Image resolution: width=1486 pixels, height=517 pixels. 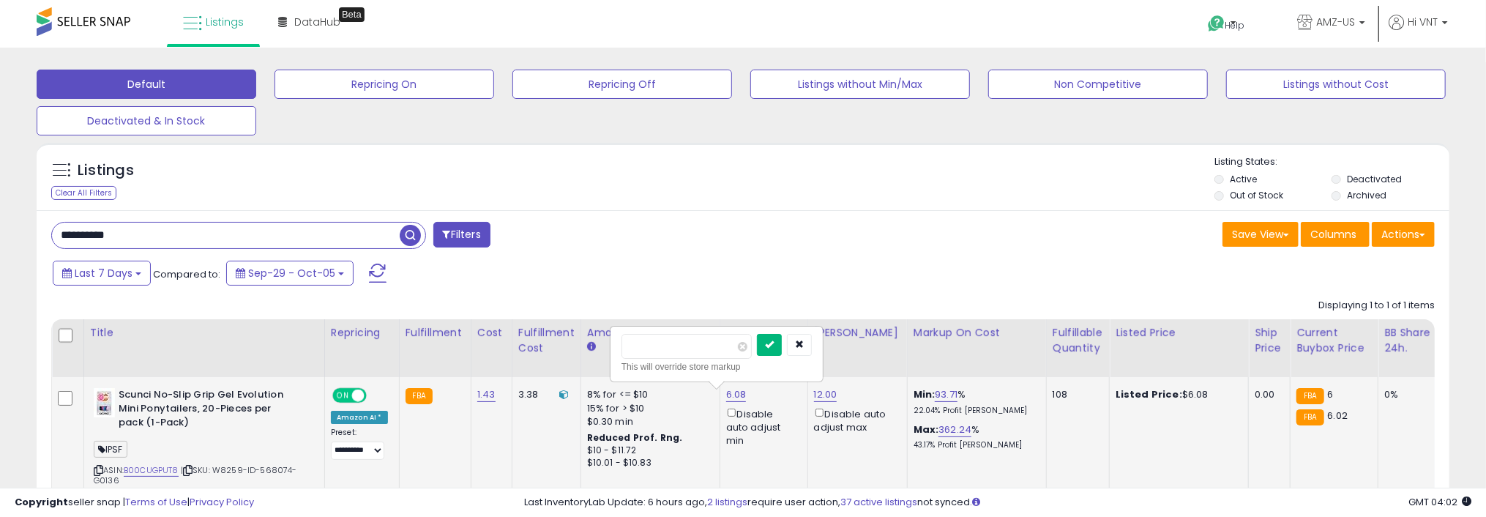 I want to click on div: Fulfillable Quantity, so click(x=1077, y=340).